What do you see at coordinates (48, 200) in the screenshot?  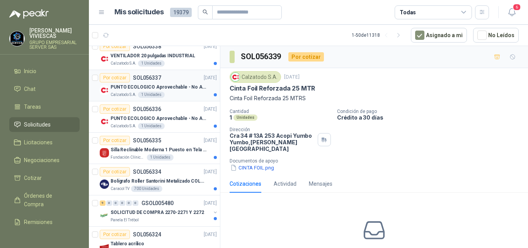 I see `span: Órdenes de Compra` at bounding box center [48, 200].